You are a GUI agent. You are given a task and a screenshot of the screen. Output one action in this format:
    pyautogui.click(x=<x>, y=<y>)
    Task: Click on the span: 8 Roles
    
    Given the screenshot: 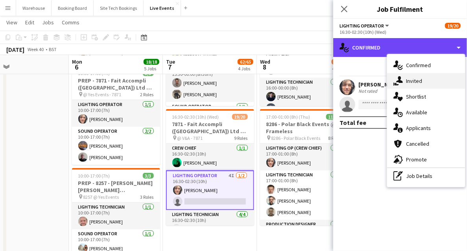 What is the action you would take?
    pyautogui.click(x=335, y=138)
    